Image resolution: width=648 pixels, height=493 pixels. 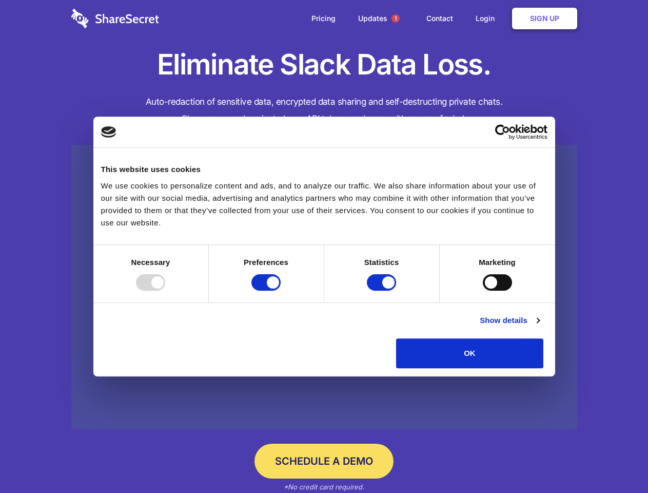 I want to click on h1: Eliminate Slack Data Loss., so click(x=324, y=65).